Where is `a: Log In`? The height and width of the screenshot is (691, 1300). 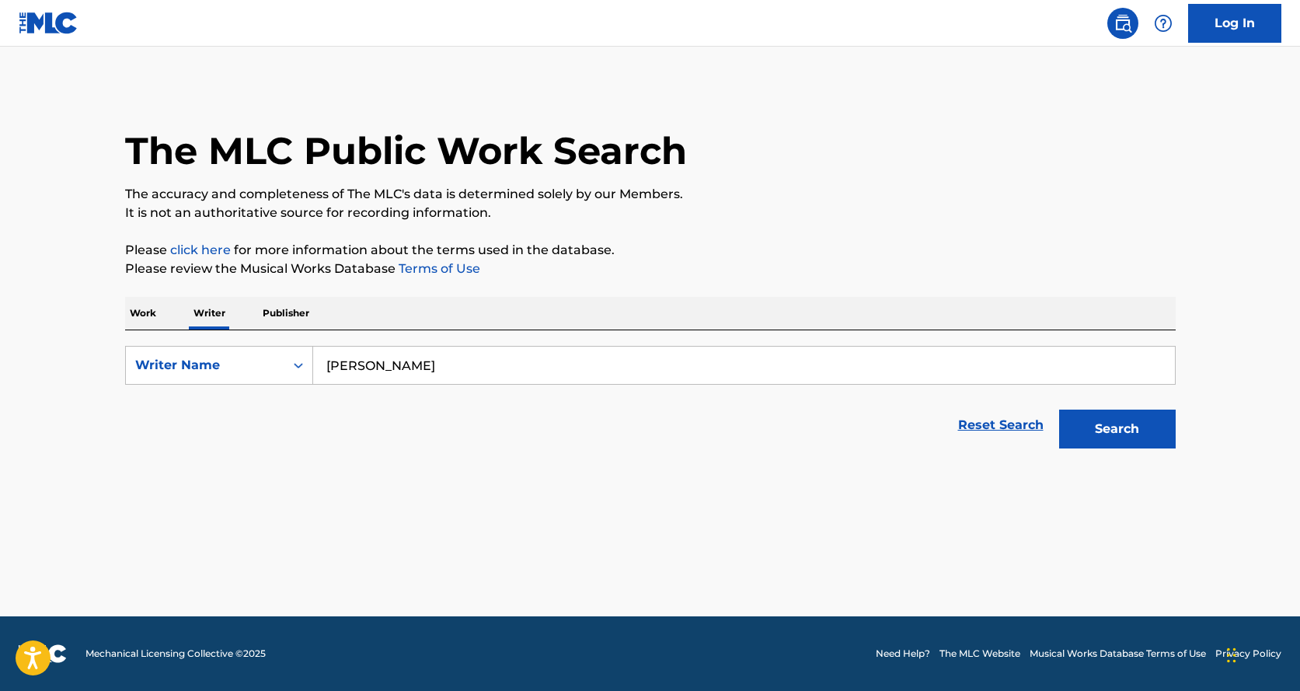
a: Log In is located at coordinates (1234, 23).